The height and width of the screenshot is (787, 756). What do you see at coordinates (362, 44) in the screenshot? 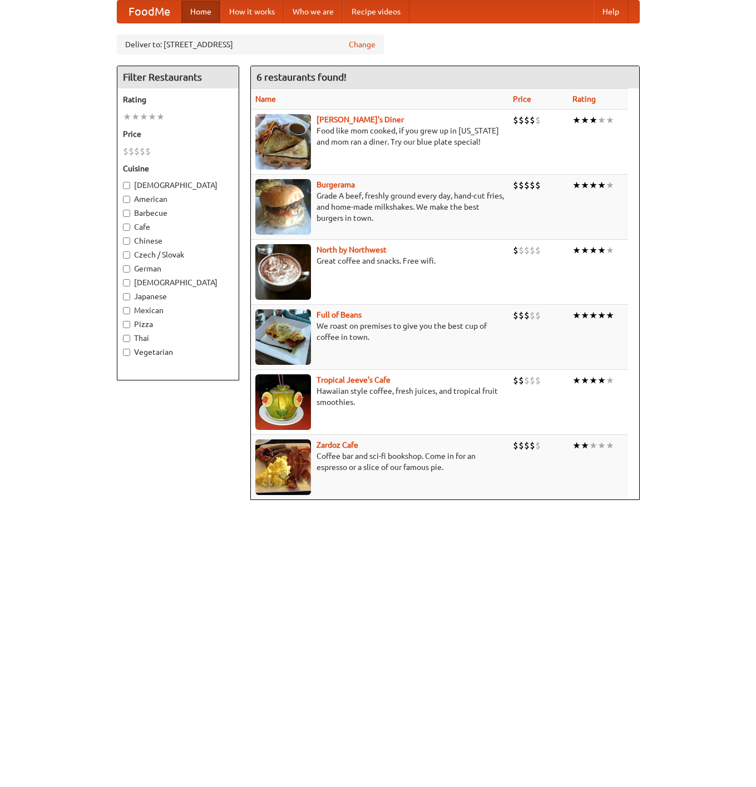
I see `a: Change` at bounding box center [362, 44].